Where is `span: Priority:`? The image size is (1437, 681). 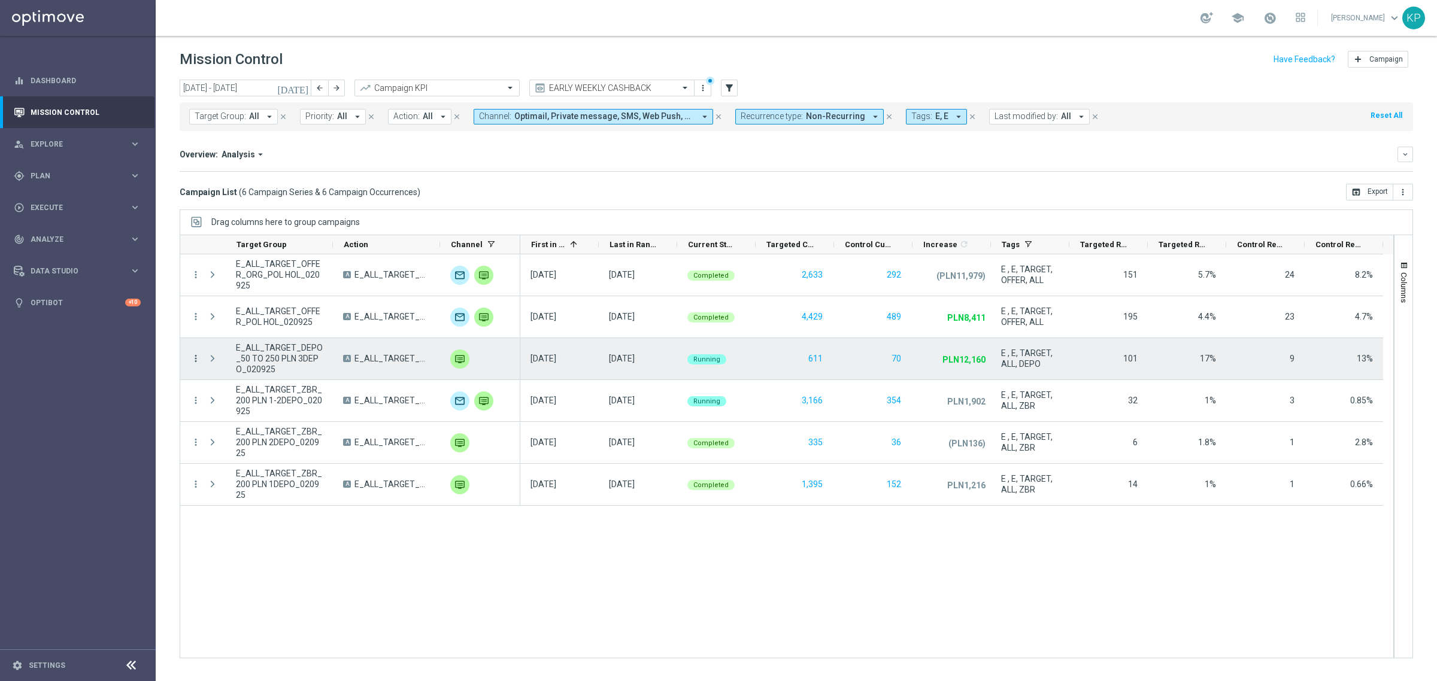
span: Priority: is located at coordinates (320, 116).